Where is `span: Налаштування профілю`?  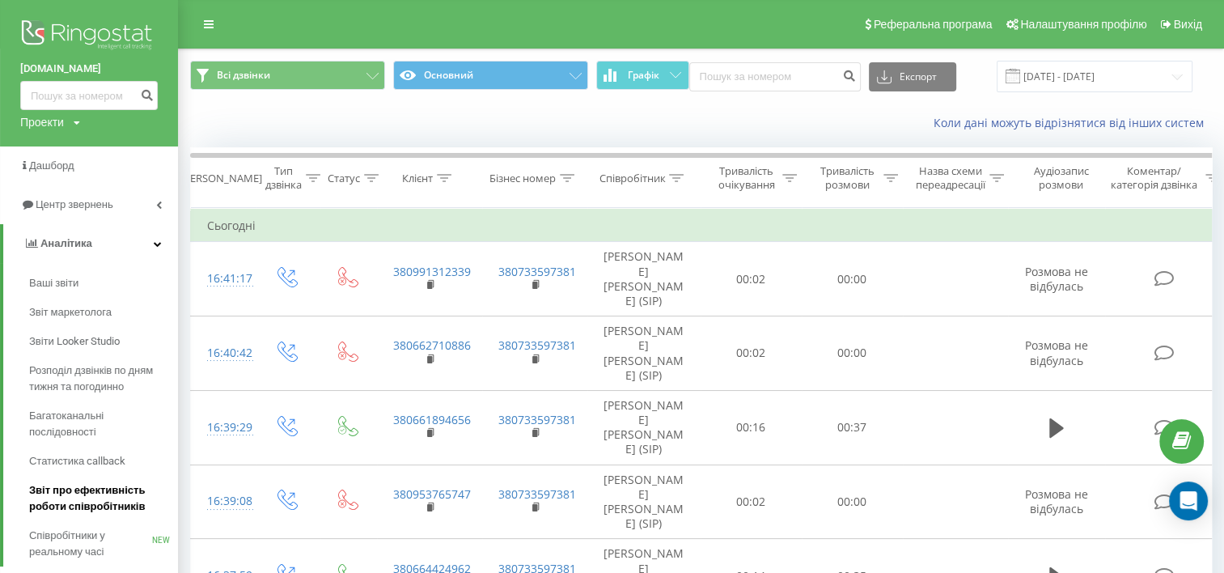 span: Налаштування профілю is located at coordinates (1083, 24).